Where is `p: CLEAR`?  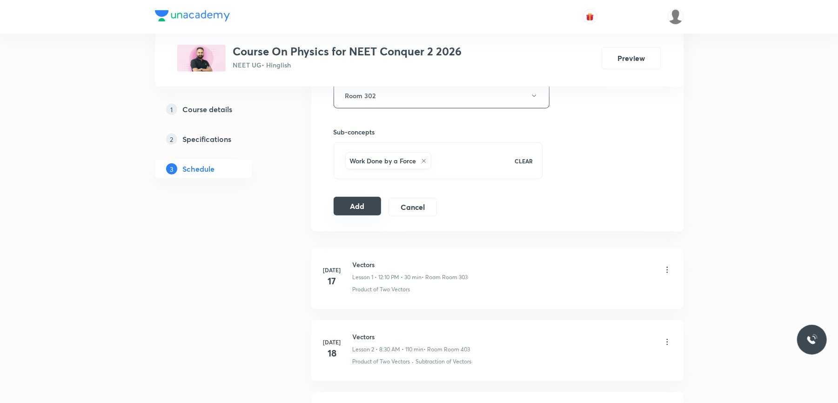
p: CLEAR is located at coordinates (523, 161).